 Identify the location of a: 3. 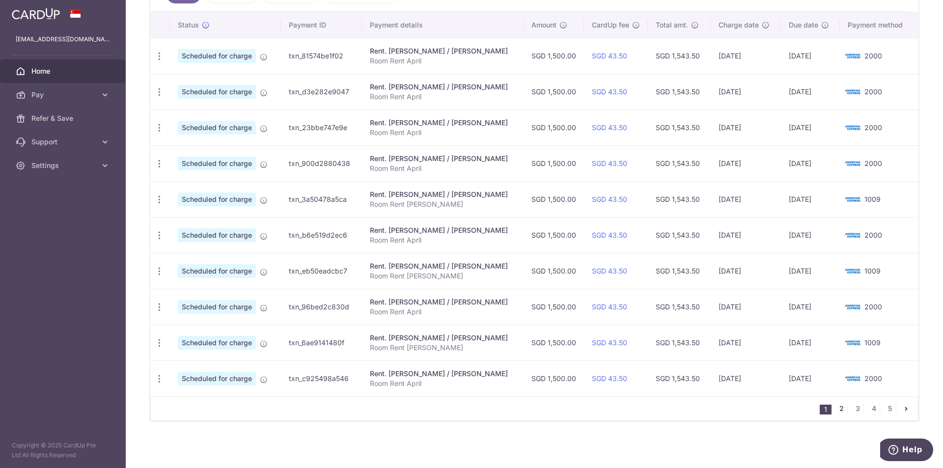
(857, 408).